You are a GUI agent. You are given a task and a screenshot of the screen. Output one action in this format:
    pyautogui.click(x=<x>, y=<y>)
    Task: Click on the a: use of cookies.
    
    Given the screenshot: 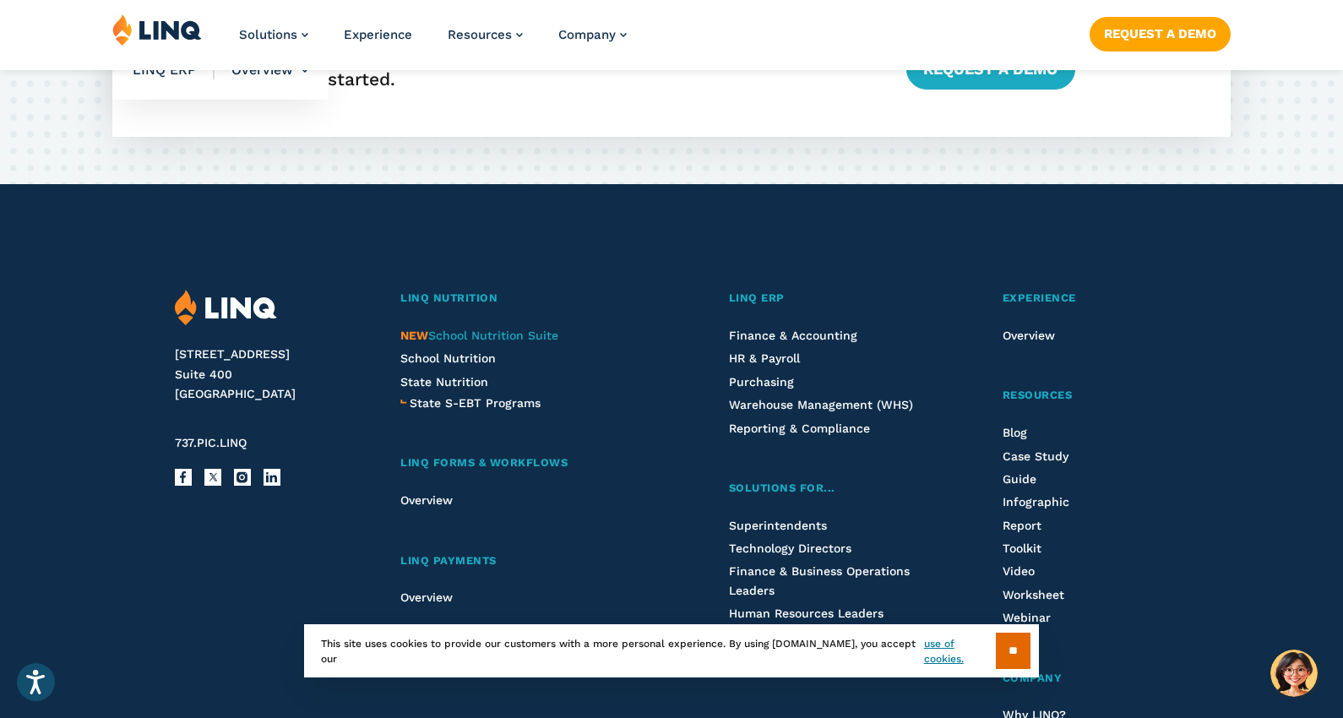 What is the action you would take?
    pyautogui.click(x=959, y=651)
    